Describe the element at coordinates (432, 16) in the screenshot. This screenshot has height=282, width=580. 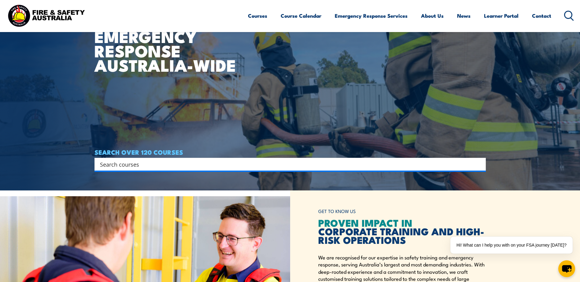
I see `a: About Us` at that location.